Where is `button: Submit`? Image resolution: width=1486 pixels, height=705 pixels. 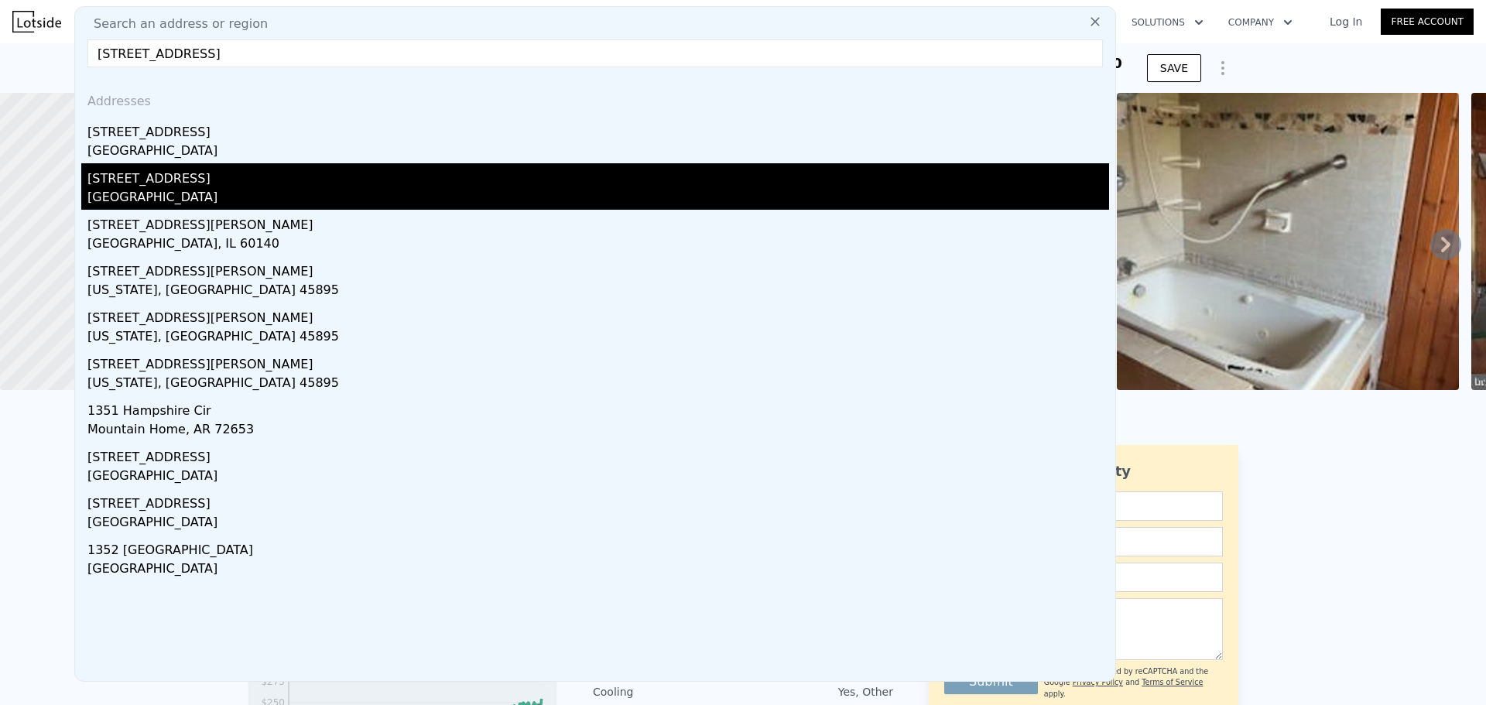 button: Submit is located at coordinates (991, 682).